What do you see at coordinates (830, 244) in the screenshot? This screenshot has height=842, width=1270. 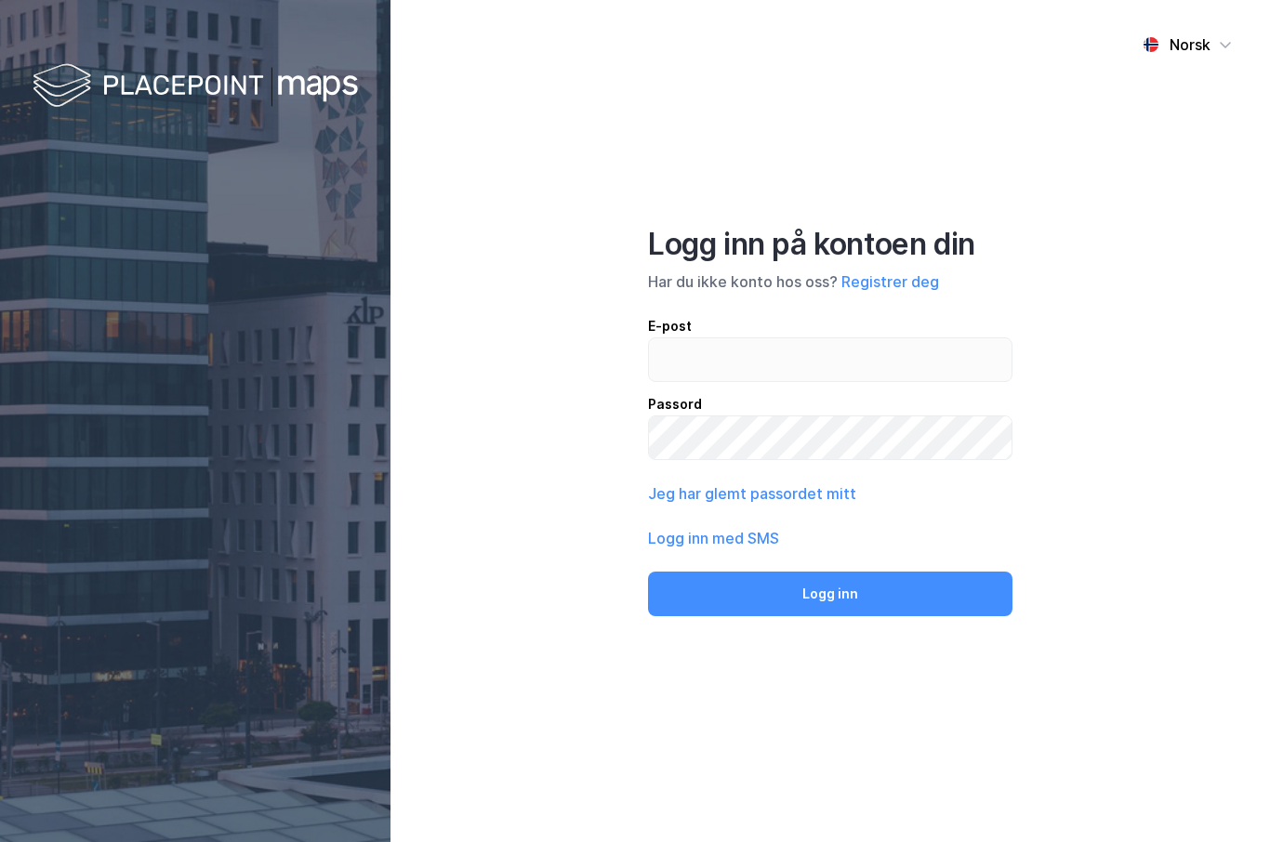 I see `div: Logg inn på kontoen din` at bounding box center [830, 244].